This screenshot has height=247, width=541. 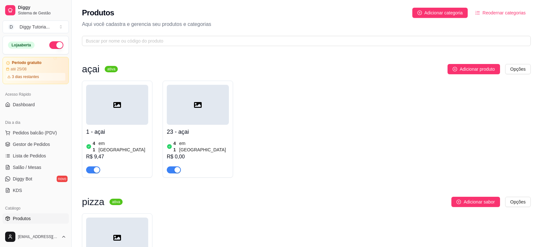 I want to click on a: Lista de Pedidos, so click(x=36, y=156).